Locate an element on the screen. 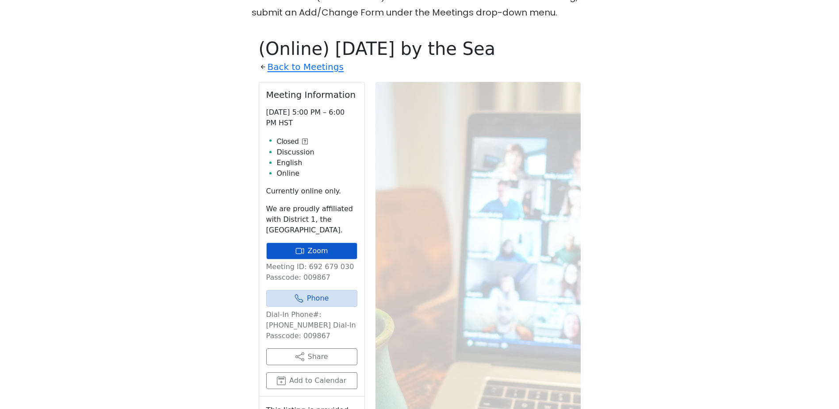  a: Back to Meetings is located at coordinates (306, 67).